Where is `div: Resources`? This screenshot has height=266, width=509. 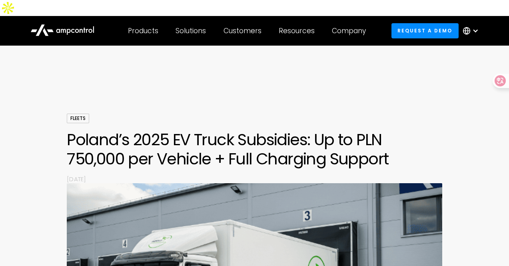
div: Resources is located at coordinates (297, 31).